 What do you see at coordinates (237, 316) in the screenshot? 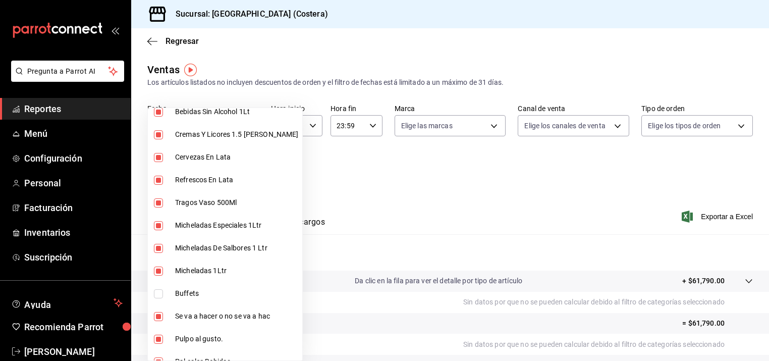
I see `span: Se va a hacer o no se va a hac` at bounding box center [237, 316].